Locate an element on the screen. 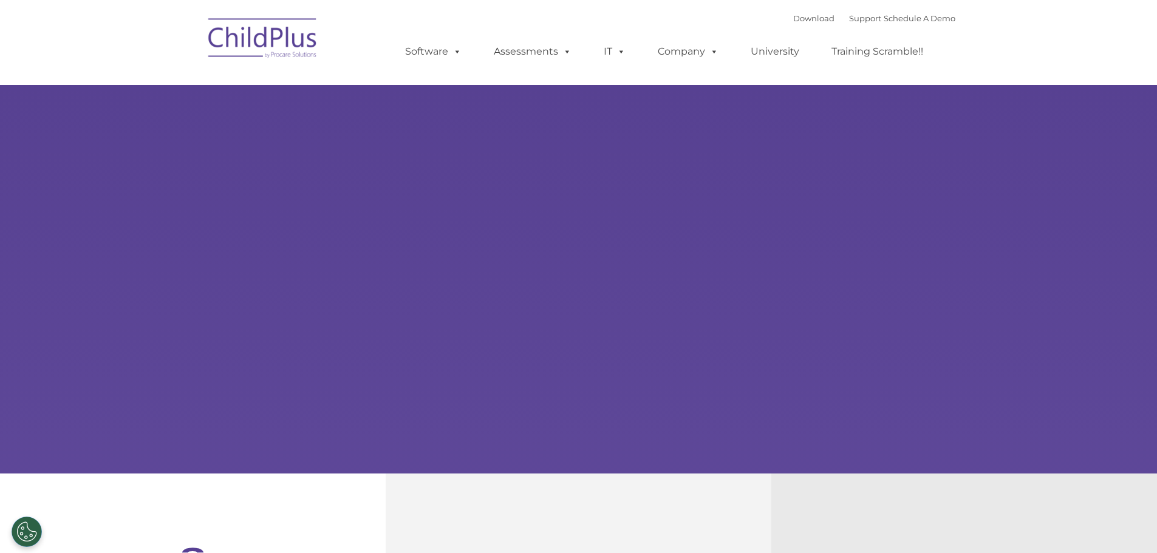 The height and width of the screenshot is (553, 1157). a: Support is located at coordinates (865, 18).